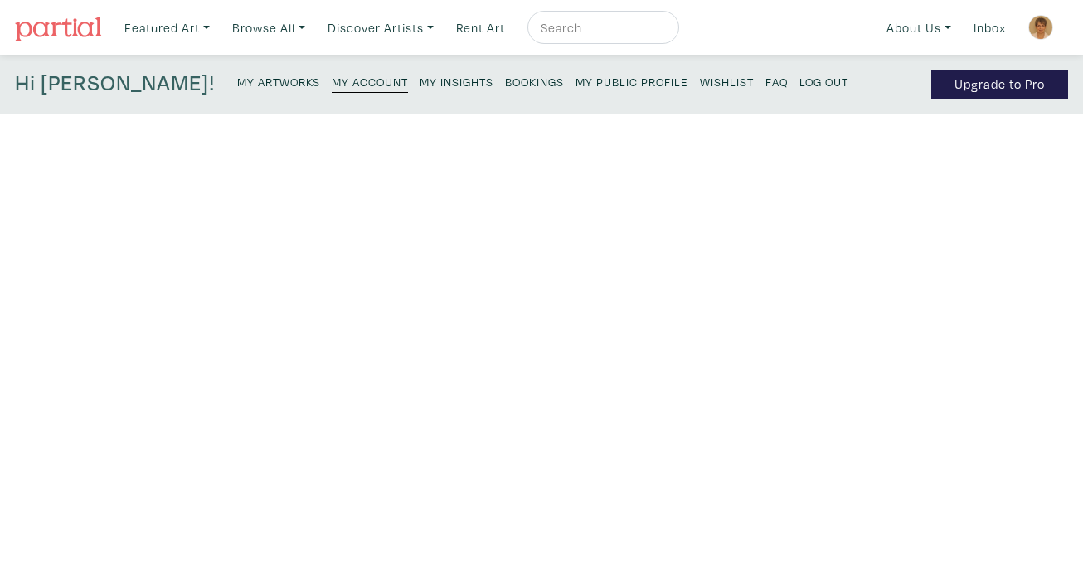 The width and height of the screenshot is (1083, 577). Describe the element at coordinates (534, 80) in the screenshot. I see `a: Bookings` at that location.